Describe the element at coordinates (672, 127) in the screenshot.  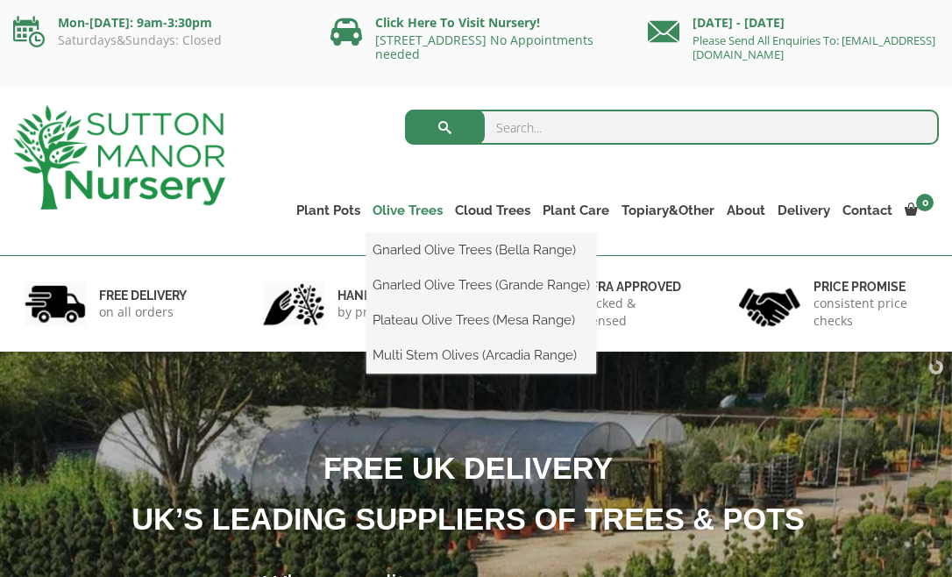
I see `input: Search...` at that location.